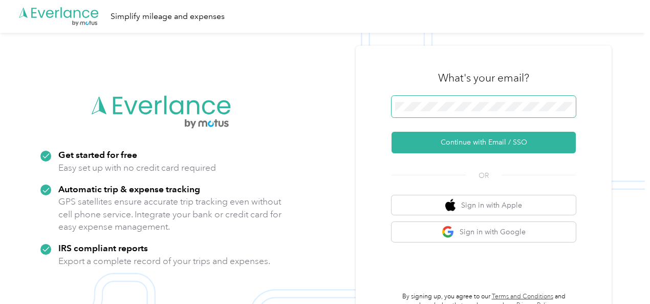 This screenshot has height=304, width=650. What do you see at coordinates (98, 154) in the screenshot?
I see `strong: Get started for free` at bounding box center [98, 154].